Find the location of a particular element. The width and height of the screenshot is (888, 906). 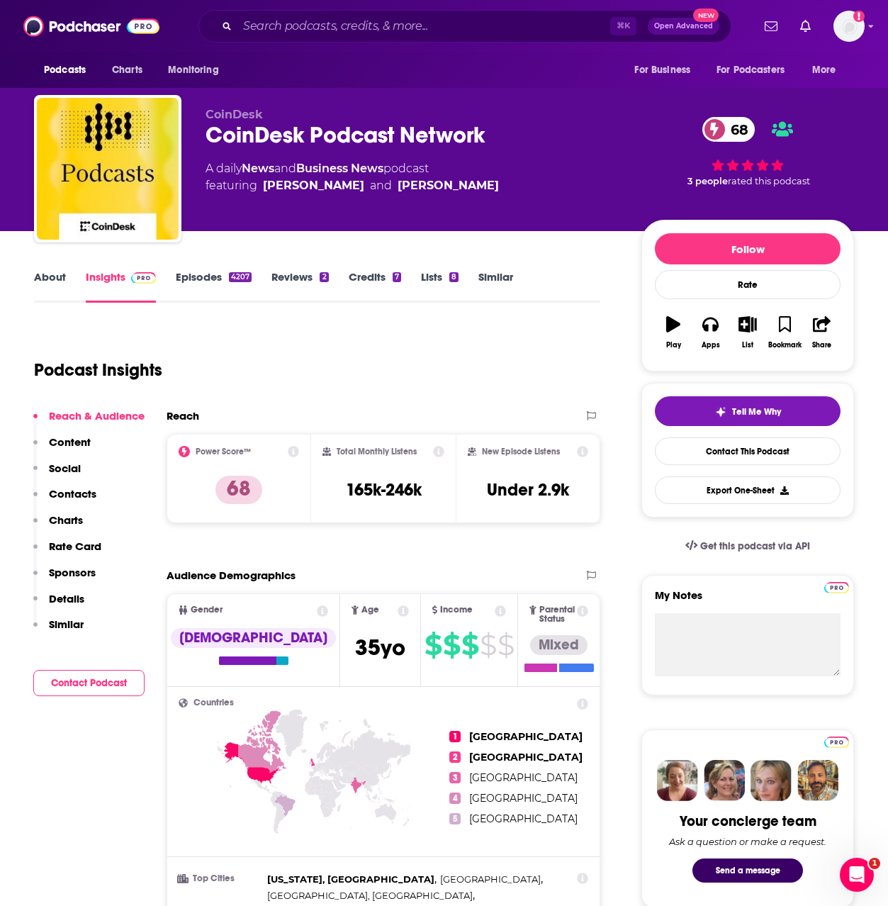

a: Pro website is located at coordinates (836, 586).